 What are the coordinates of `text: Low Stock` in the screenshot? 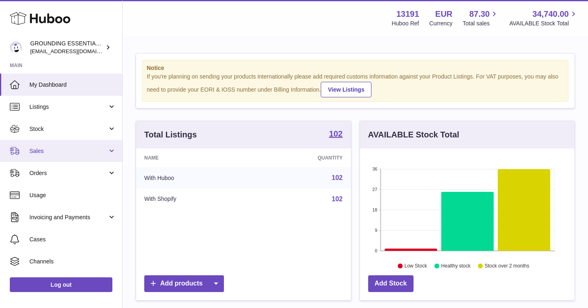 It's located at (416, 266).